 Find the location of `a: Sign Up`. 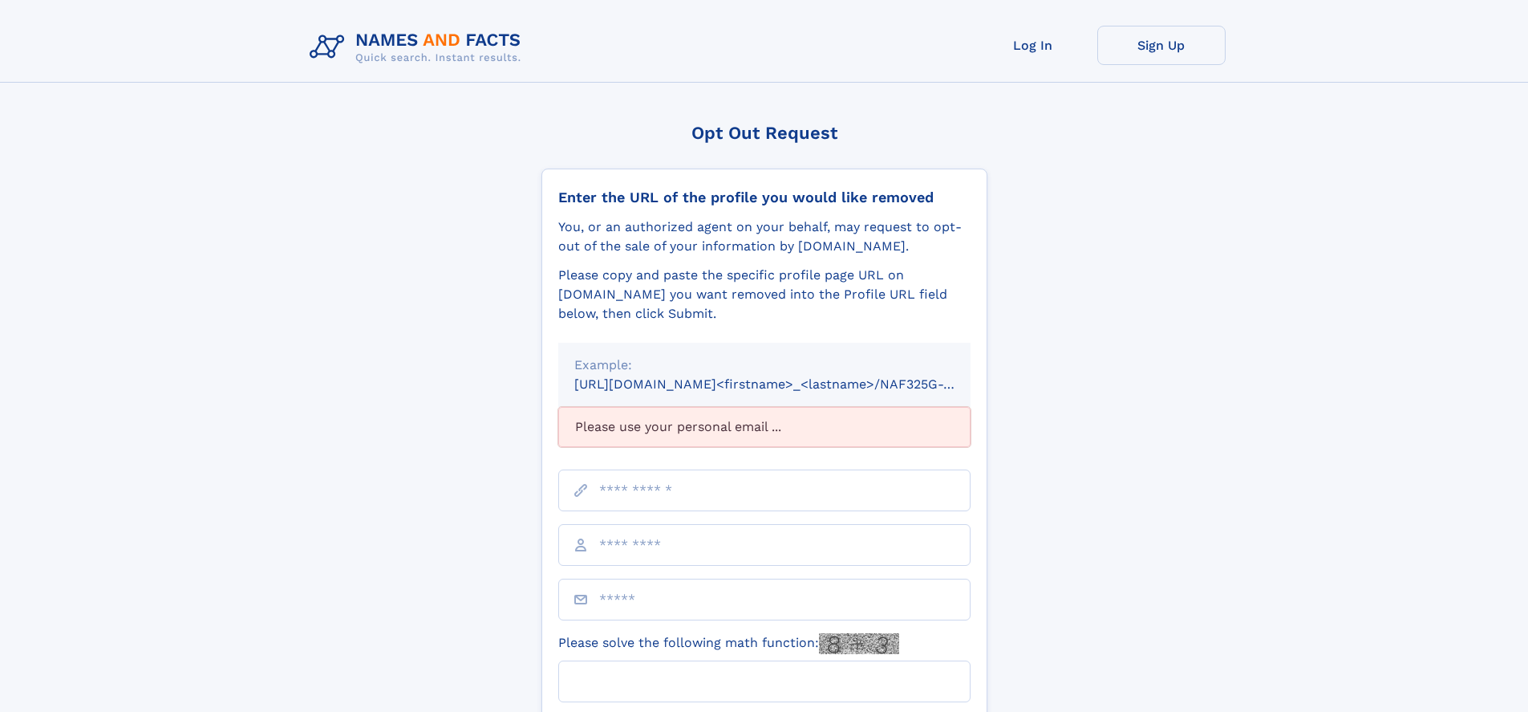

a: Sign Up is located at coordinates (1162, 45).